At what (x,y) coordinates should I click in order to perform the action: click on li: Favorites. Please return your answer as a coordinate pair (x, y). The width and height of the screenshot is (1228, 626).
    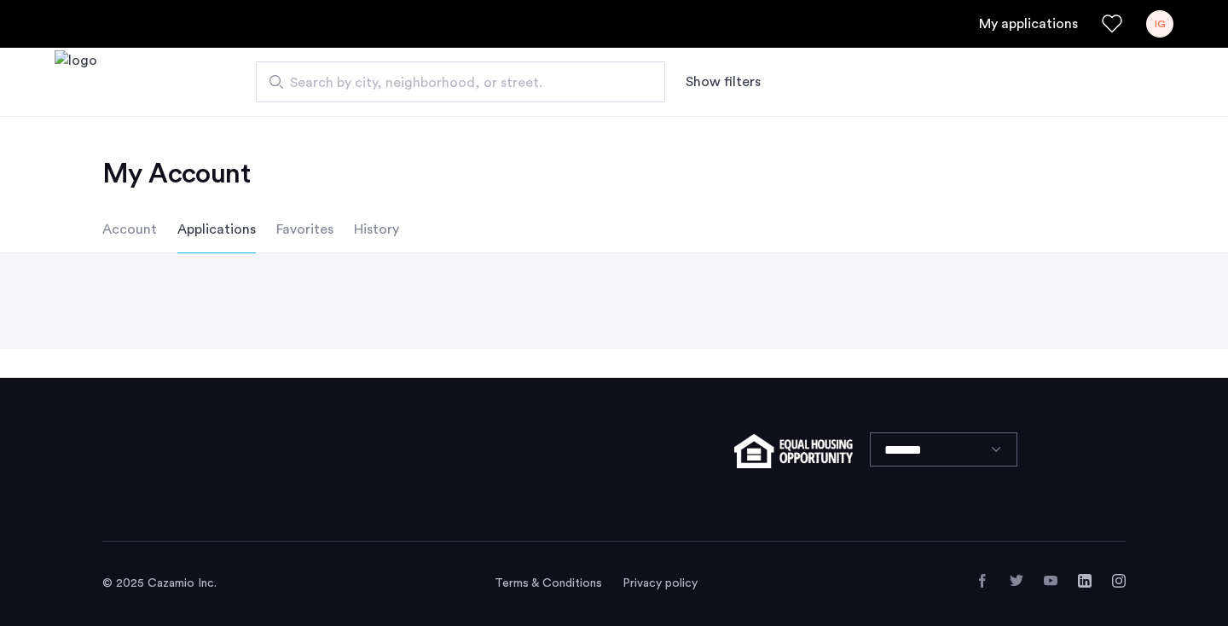
    Looking at the image, I should click on (305, 229).